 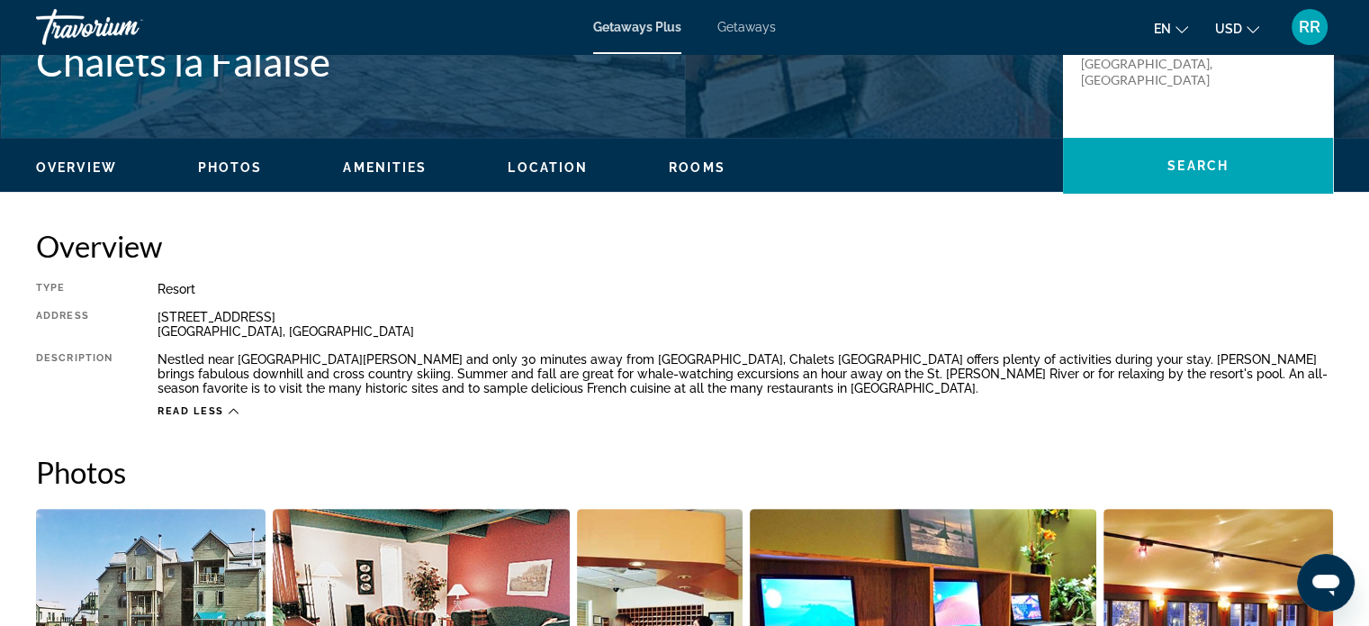 What do you see at coordinates (230, 167) in the screenshot?
I see `span: Photos` at bounding box center [230, 167].